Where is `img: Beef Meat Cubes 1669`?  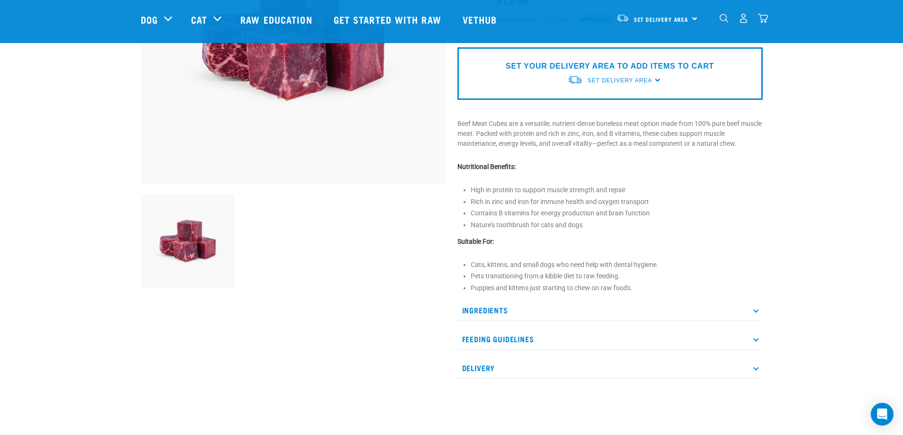 img: Beef Meat Cubes 1669 is located at coordinates (188, 241).